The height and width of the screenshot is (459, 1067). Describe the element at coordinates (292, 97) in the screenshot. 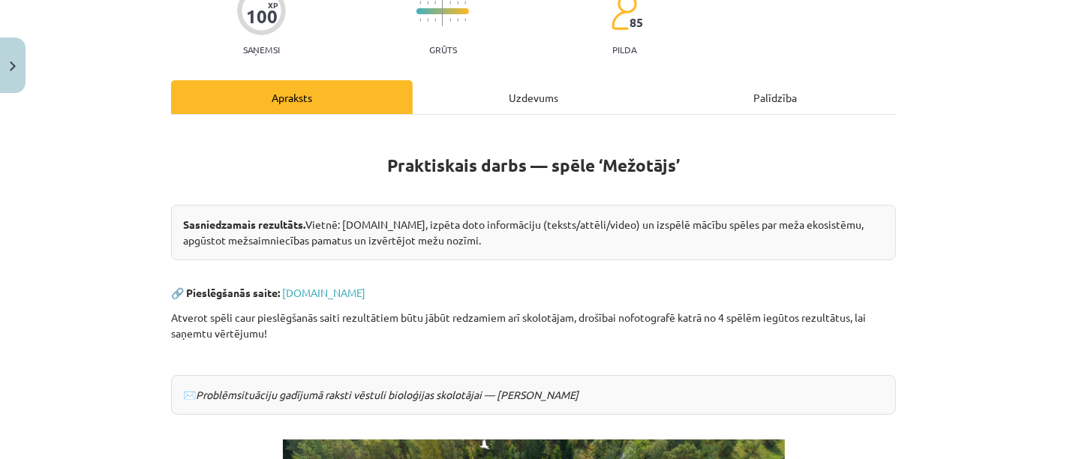

I see `div: Apraksts` at that location.